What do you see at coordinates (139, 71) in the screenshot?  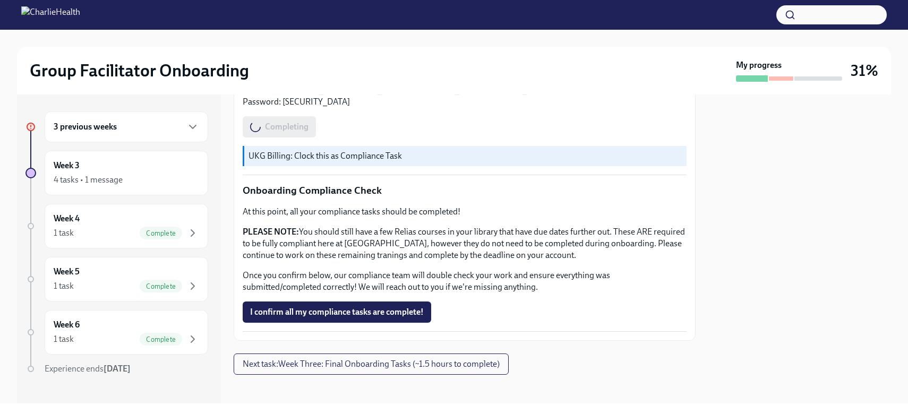 I see `h2: Group Facilitator Onboarding` at bounding box center [139, 71].